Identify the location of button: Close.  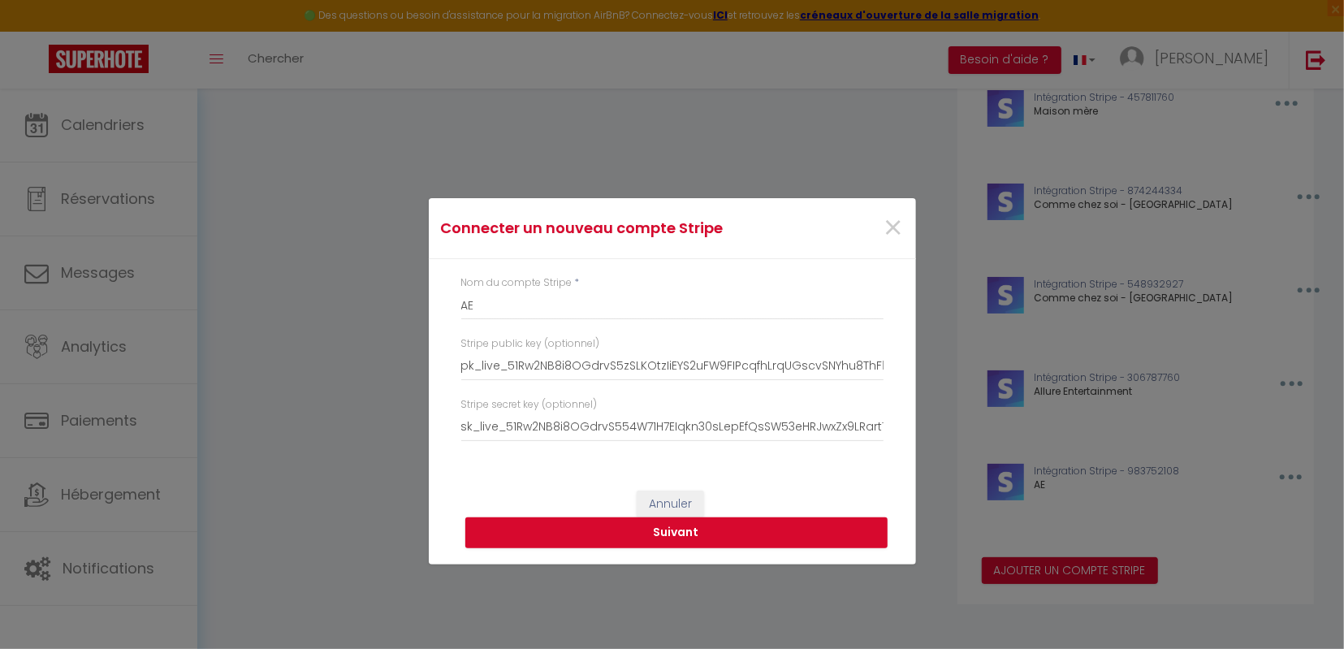
(893, 228).